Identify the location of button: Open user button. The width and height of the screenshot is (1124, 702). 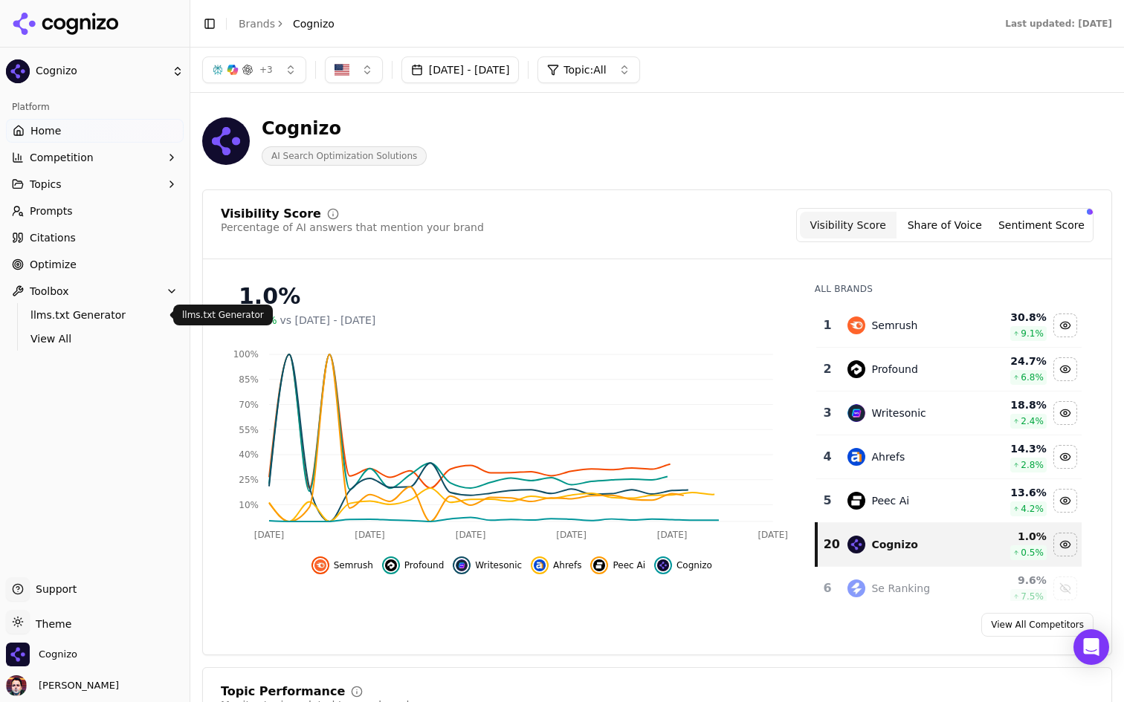
(62, 686).